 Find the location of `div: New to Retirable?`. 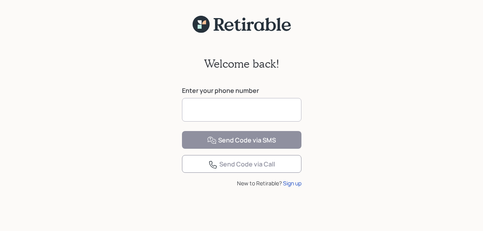

div: New to Retirable? is located at coordinates (242, 183).